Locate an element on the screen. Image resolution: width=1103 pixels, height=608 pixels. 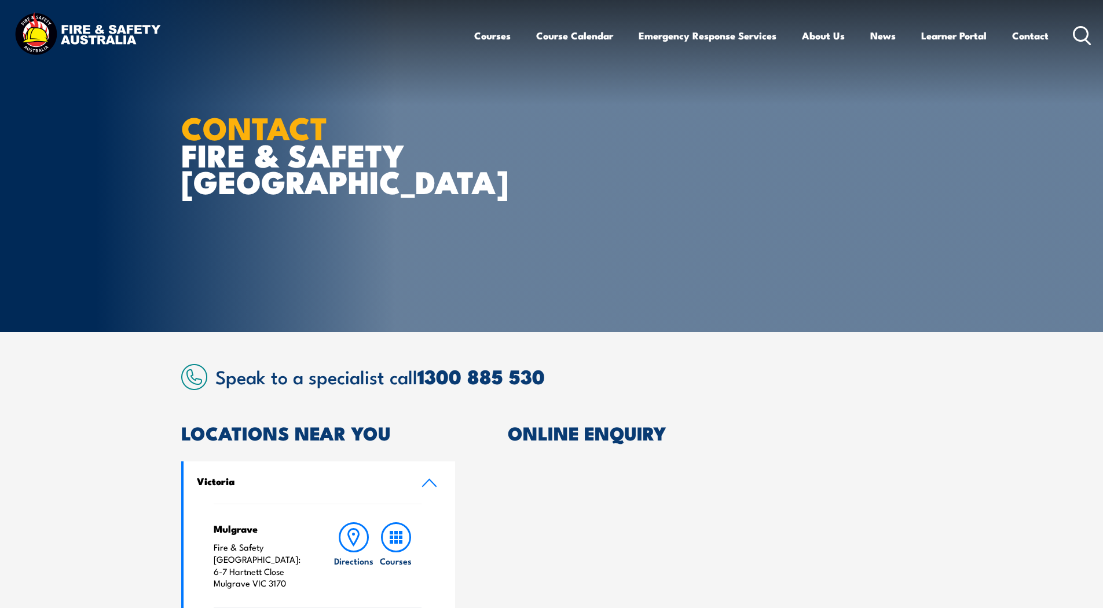
h2: ONLINE ENQUIRY is located at coordinates (715, 432).